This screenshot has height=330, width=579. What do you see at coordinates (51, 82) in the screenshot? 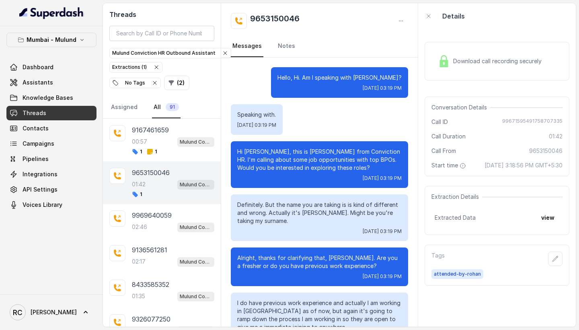
I see `a: Assistants` at bounding box center [51, 82].